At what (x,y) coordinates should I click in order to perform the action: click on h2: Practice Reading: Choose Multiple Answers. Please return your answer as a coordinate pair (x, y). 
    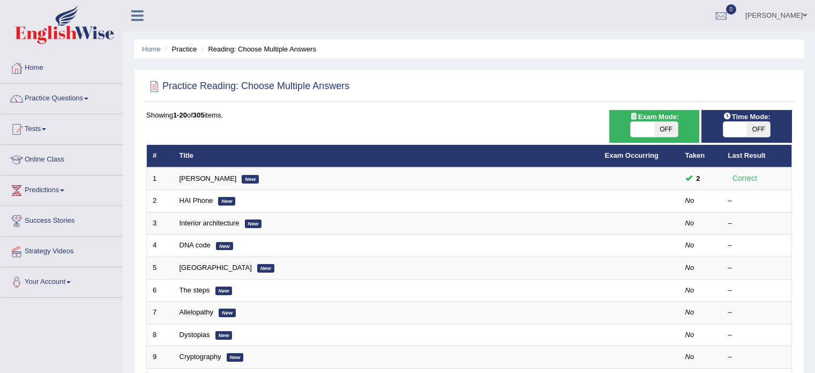
    Looking at the image, I should click on (248, 86).